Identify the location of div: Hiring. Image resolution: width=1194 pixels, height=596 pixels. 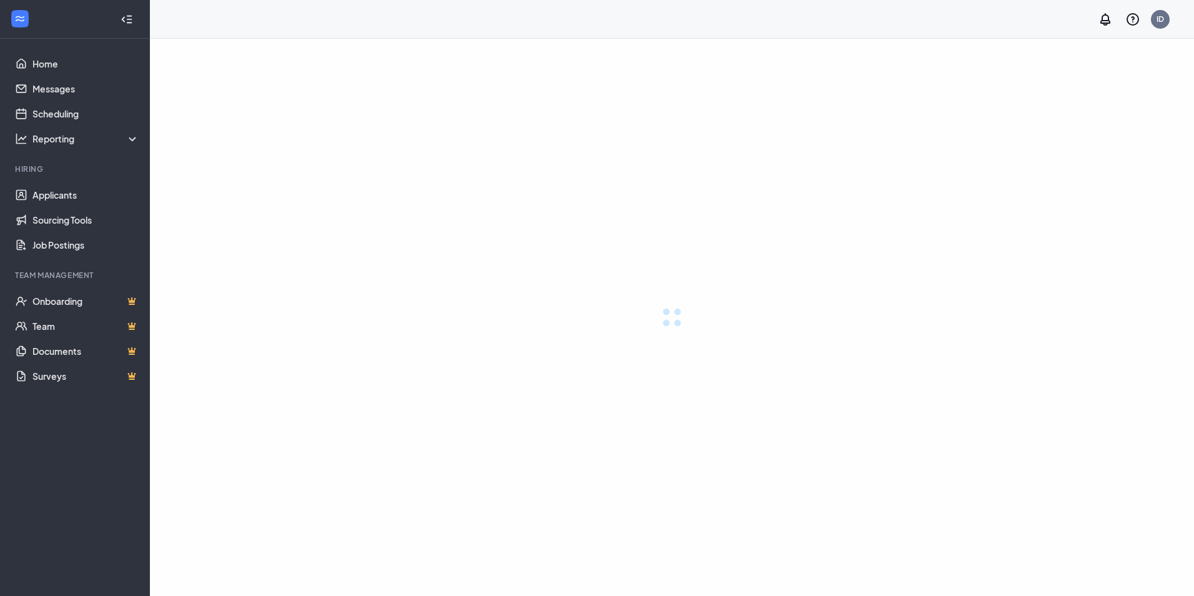
(76, 169).